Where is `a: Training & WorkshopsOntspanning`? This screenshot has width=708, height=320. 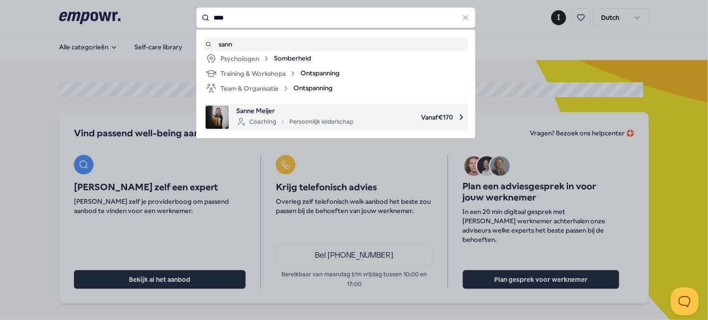 a: Training & WorkshopsOntspanning is located at coordinates (336, 74).